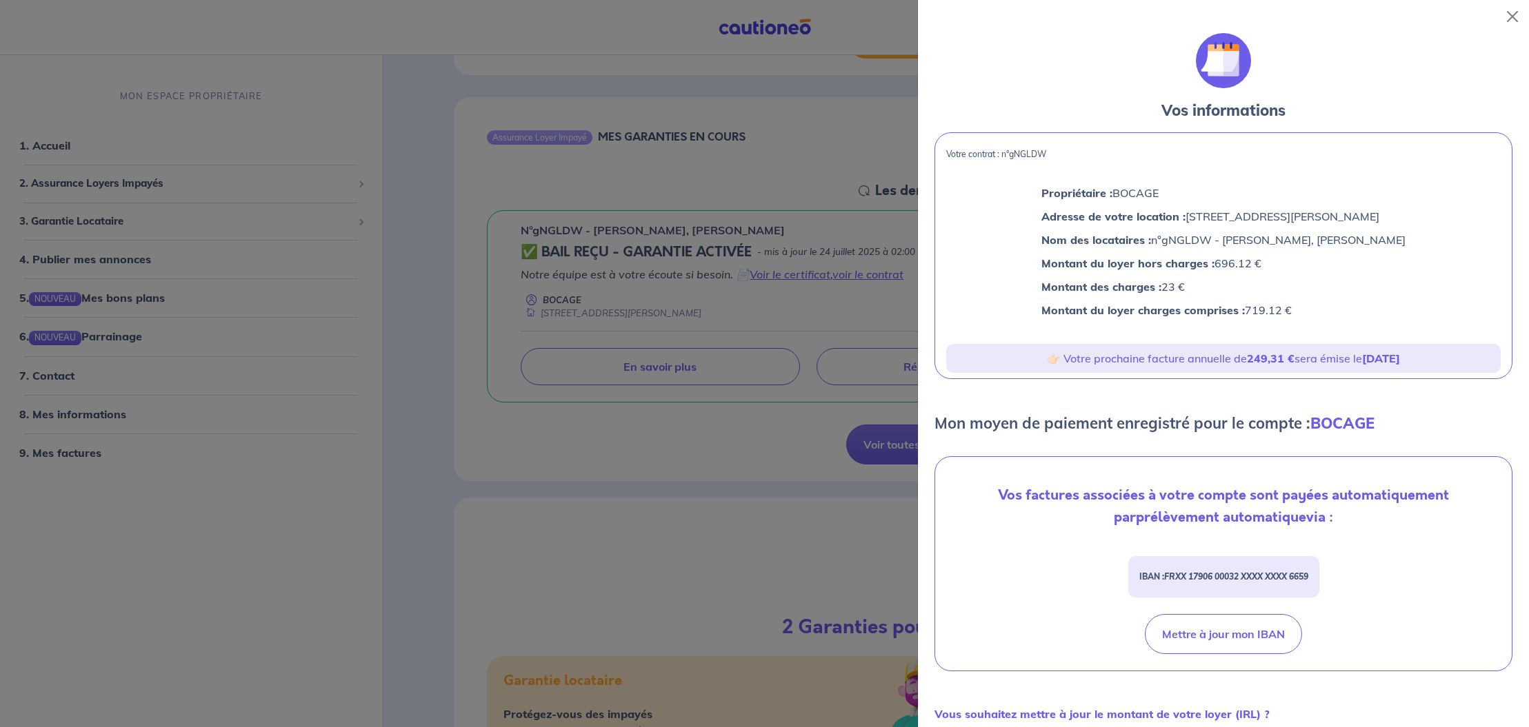  Describe the element at coordinates (1102, 714) in the screenshot. I see `strong: Vous souhaitez mettre à jour le montant de votre loyer (IRL) ?` at that location.